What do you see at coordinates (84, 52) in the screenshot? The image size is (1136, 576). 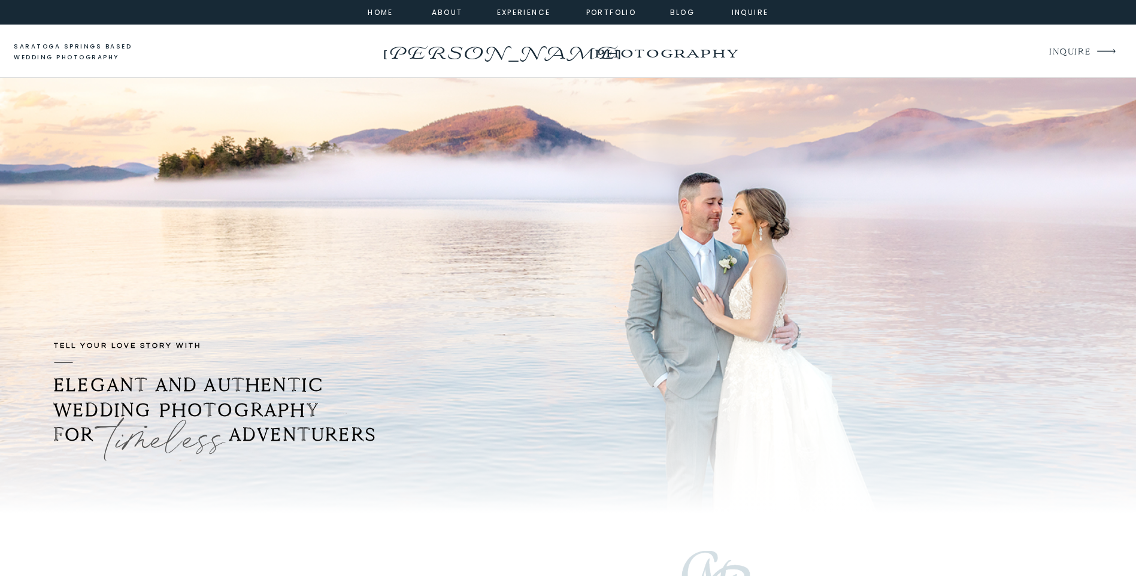 I see `p: saratoga springs based wedding photography` at bounding box center [84, 52].